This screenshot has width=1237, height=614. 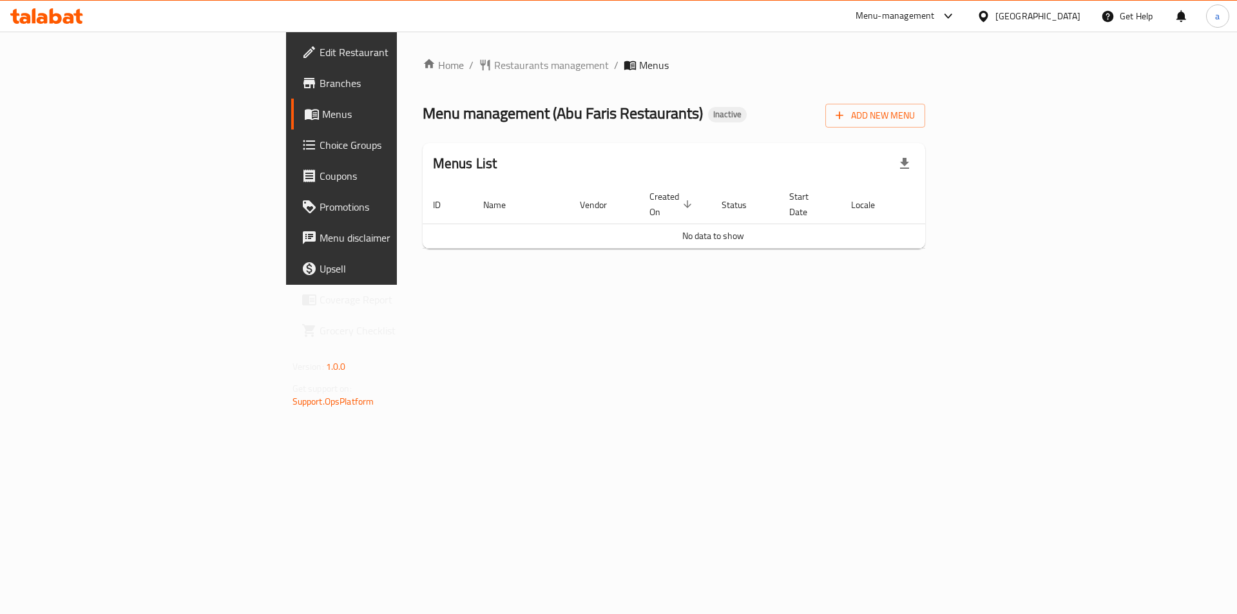 What do you see at coordinates (401, 52) in the screenshot?
I see `span: Edit Restaurant` at bounding box center [401, 52].